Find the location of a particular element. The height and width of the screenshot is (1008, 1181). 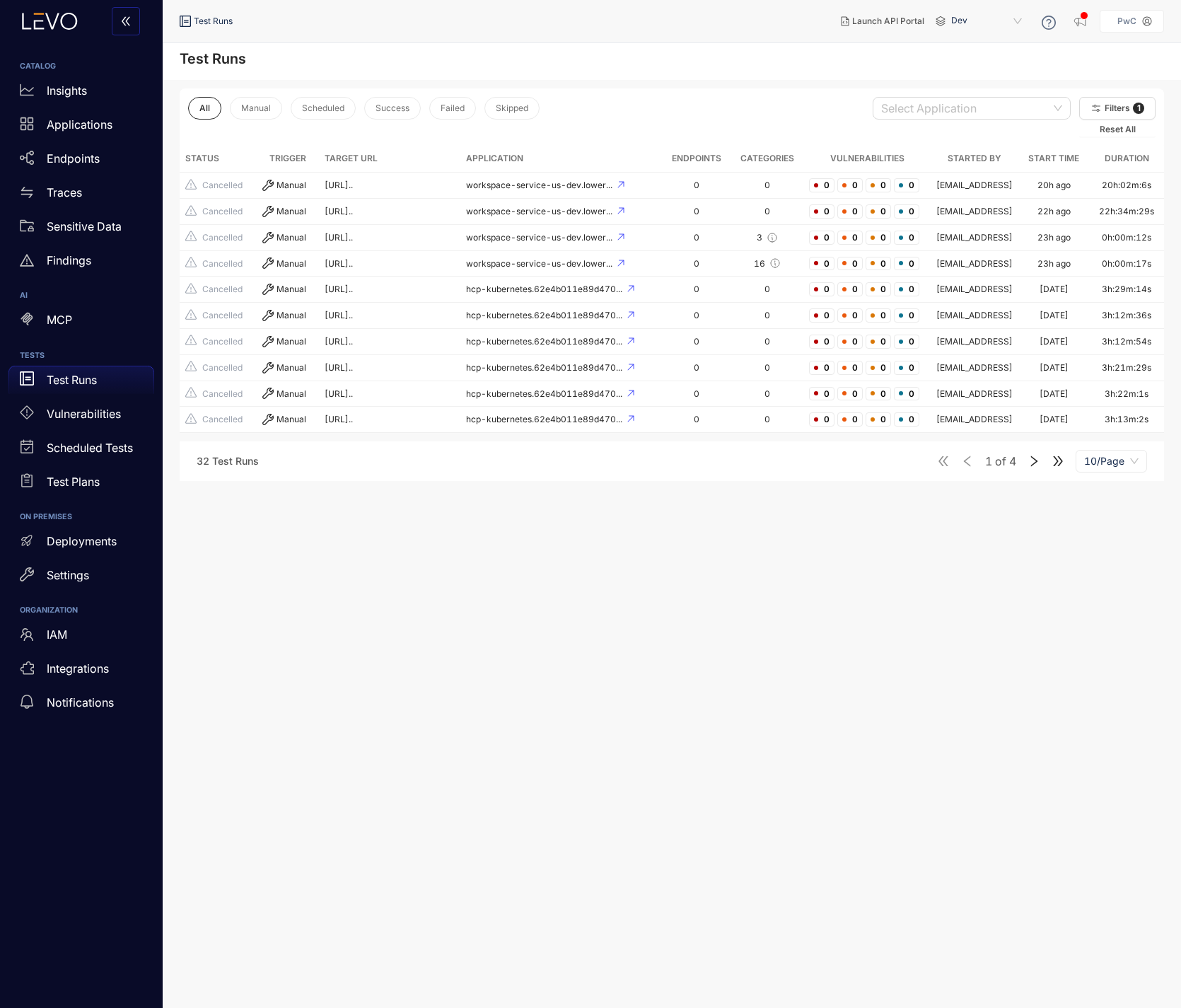

p: Integrations is located at coordinates (78, 669).